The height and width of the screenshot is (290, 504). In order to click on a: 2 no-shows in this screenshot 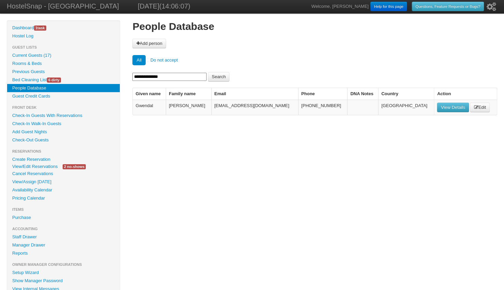, I will do `click(74, 166)`.